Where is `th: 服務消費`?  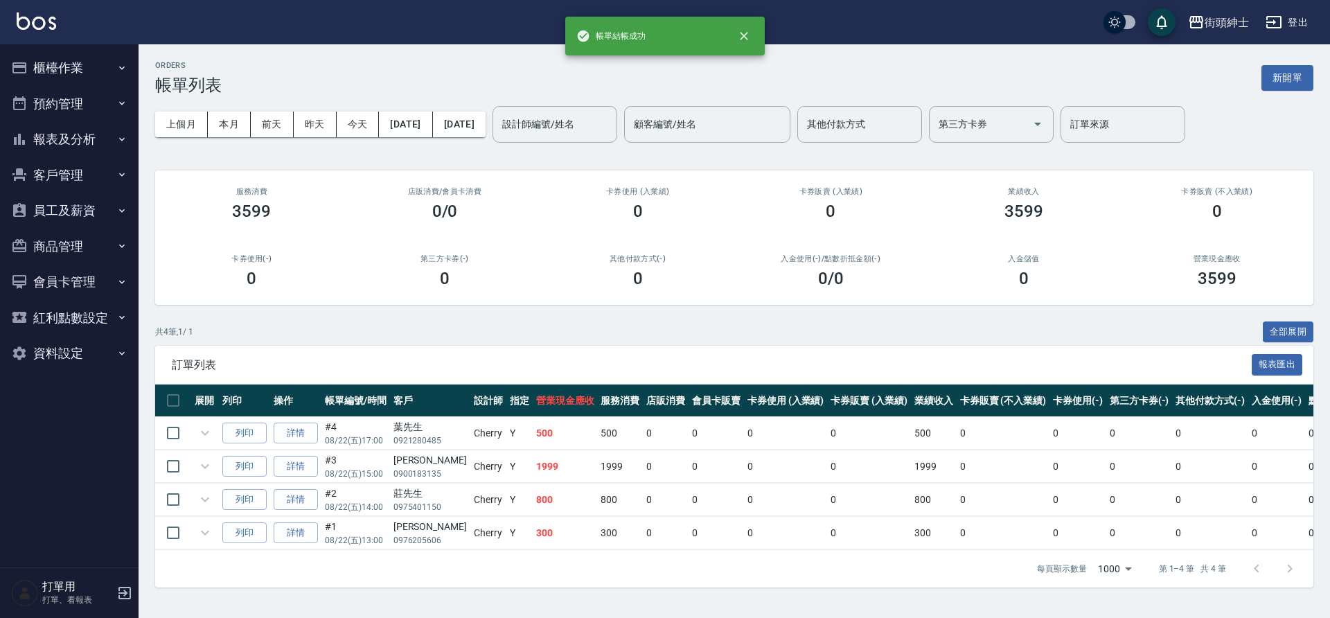 th: 服務消費 is located at coordinates (620, 400).